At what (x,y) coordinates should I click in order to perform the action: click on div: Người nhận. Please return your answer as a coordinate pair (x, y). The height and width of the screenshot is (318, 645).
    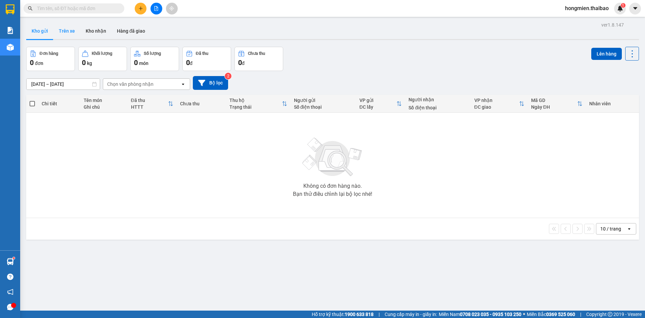
    Looking at the image, I should click on (438, 99).